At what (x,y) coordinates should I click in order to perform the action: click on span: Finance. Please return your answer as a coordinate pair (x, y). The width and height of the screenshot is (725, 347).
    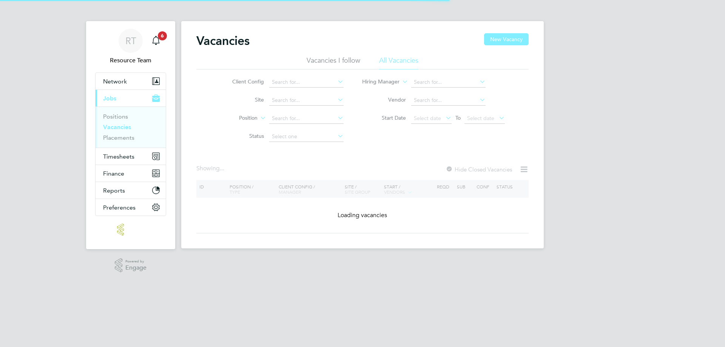
    Looking at the image, I should click on (114, 173).